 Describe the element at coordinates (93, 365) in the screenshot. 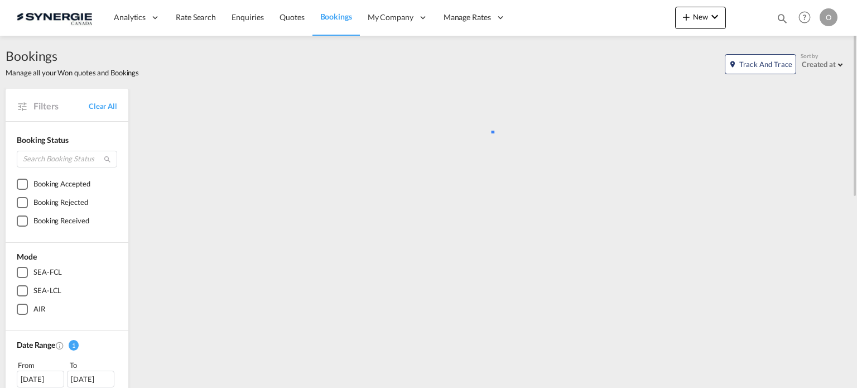

I see `div: To` at that location.